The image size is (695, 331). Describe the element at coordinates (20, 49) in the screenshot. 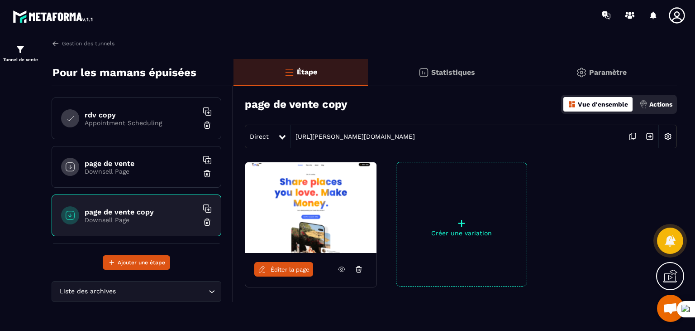

I see `img: formation` at that location.